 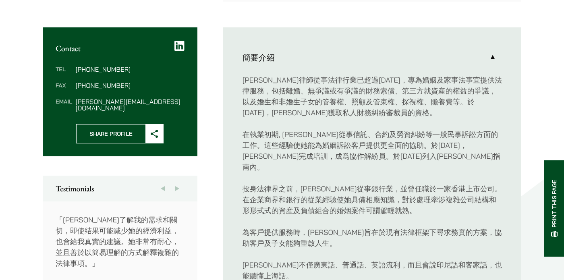 What do you see at coordinates (64, 90) in the screenshot?
I see `dt: Fax` at bounding box center [64, 90].